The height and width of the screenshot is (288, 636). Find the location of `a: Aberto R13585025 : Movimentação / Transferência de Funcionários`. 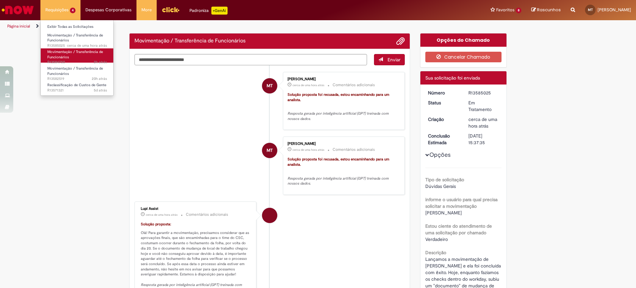

a: Aberto R13585025 : Movimentação / Transferência de Funcionários is located at coordinates (77, 39).